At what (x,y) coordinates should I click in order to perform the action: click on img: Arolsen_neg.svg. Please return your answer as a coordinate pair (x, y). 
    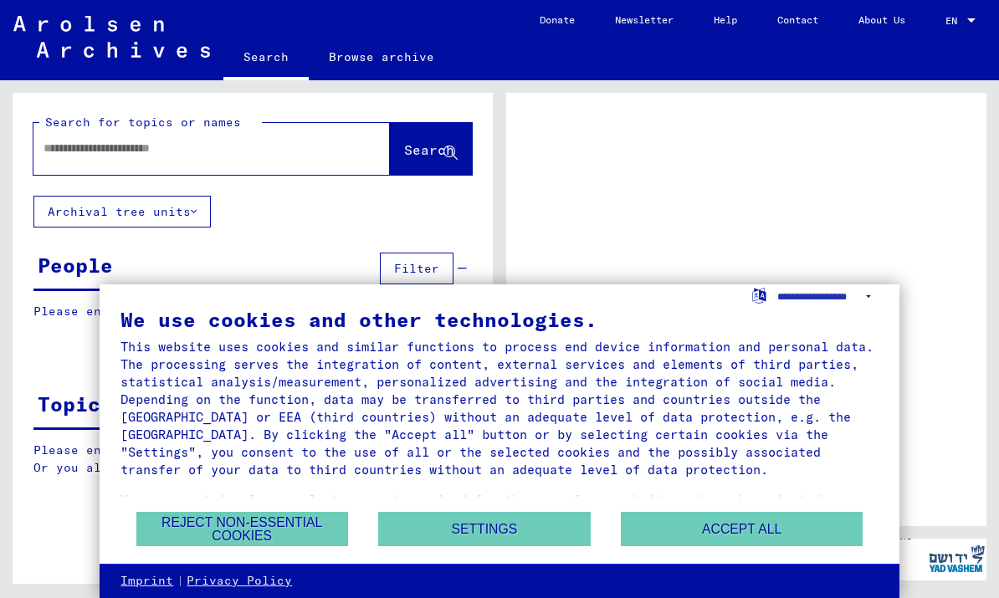
    Looking at the image, I should click on (111, 37).